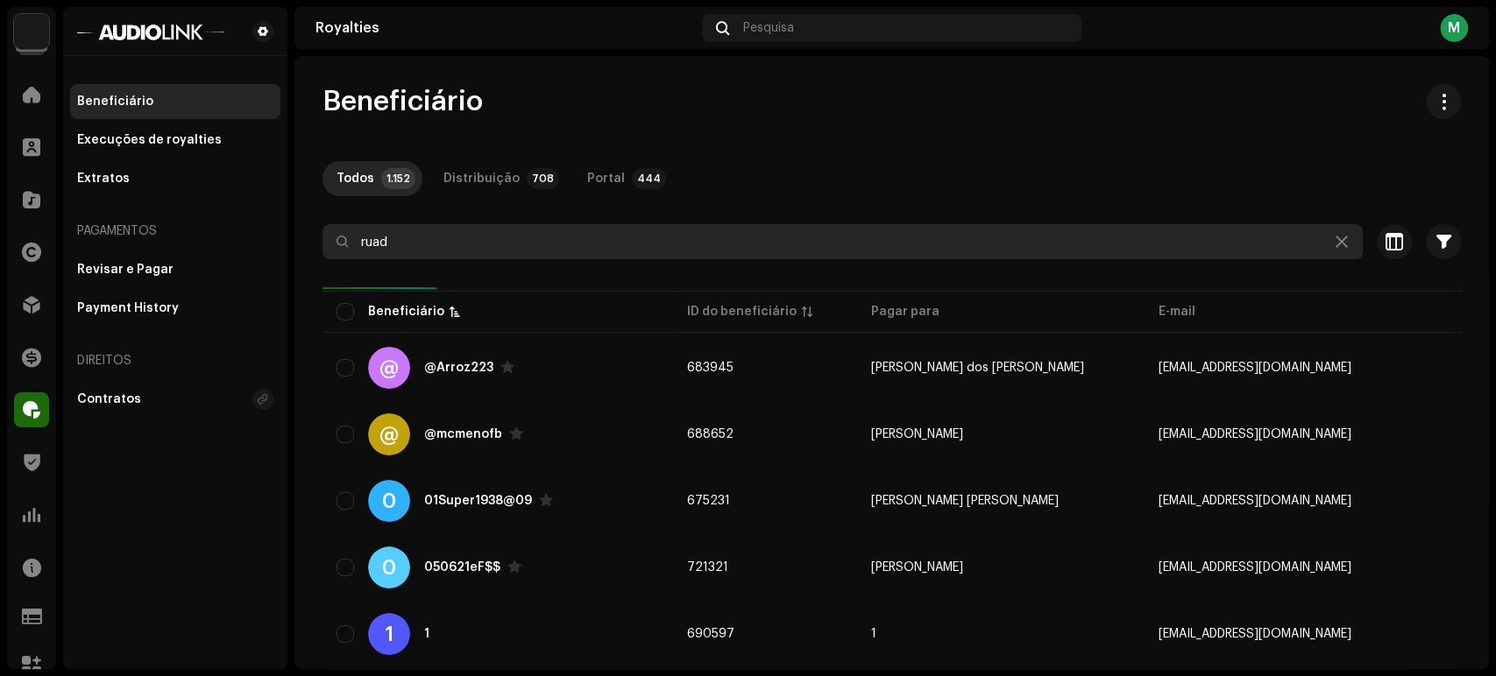  I want to click on p-badge: 708, so click(542, 179).